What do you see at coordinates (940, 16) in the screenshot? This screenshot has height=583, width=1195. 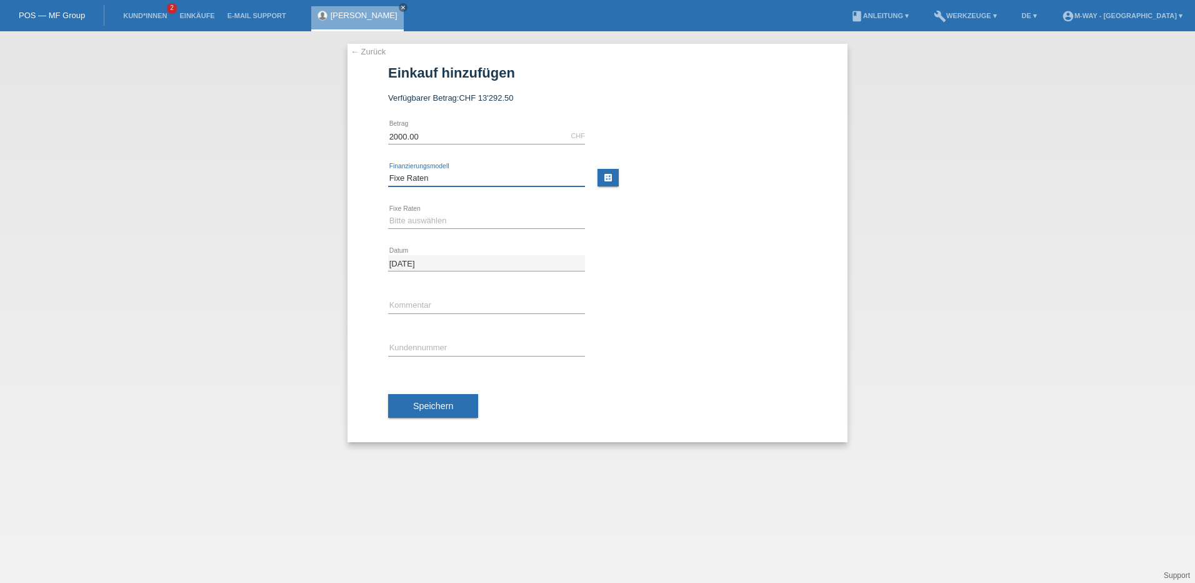 I see `i: build` at bounding box center [940, 16].